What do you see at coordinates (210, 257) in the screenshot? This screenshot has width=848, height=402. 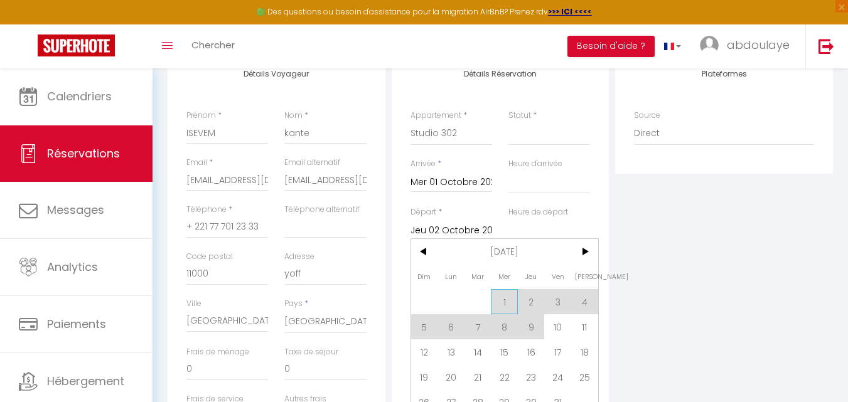 I see `label: Code postal` at bounding box center [210, 257].